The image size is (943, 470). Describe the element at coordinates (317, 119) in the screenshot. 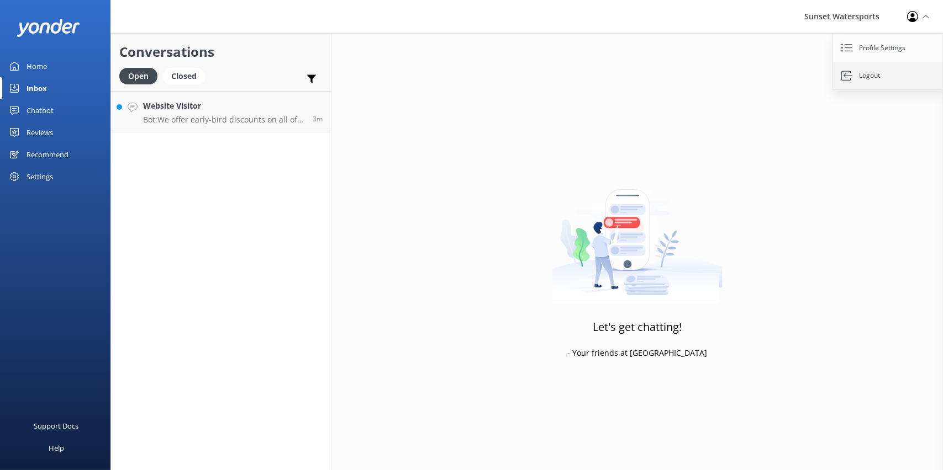

I see `span: Oct 05 2025 03:42pm (UTC -05:00) America/Cancun` at that location.